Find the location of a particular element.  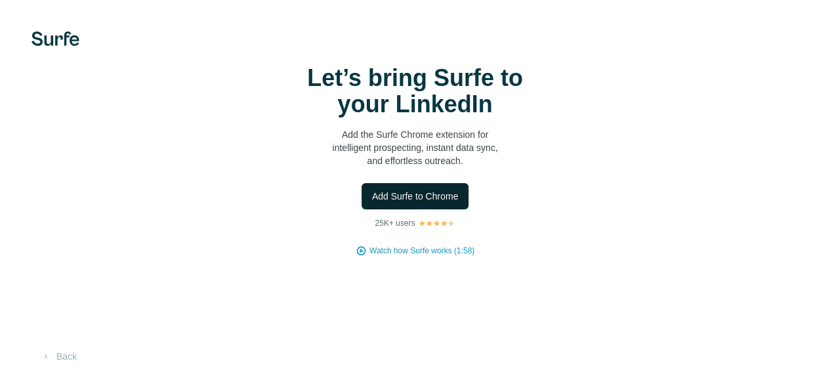

span: Watch how Surfe works (1:58) is located at coordinates (422, 251).